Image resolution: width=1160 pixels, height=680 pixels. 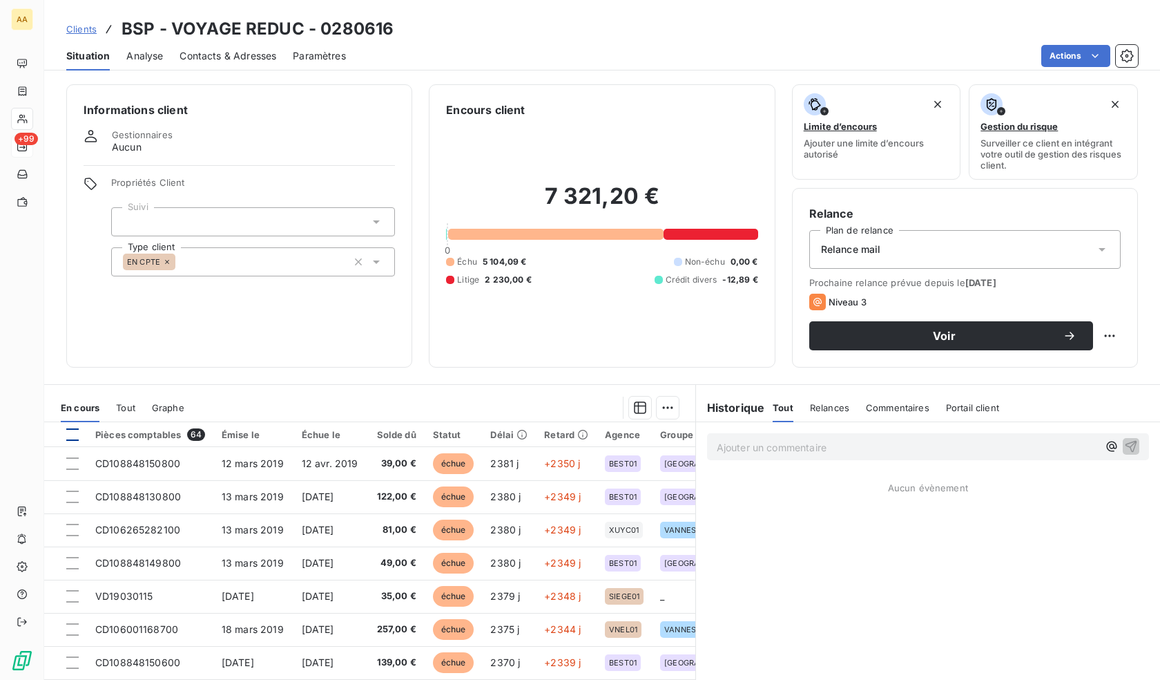 I want to click on span: XUYC01, so click(x=624, y=530).